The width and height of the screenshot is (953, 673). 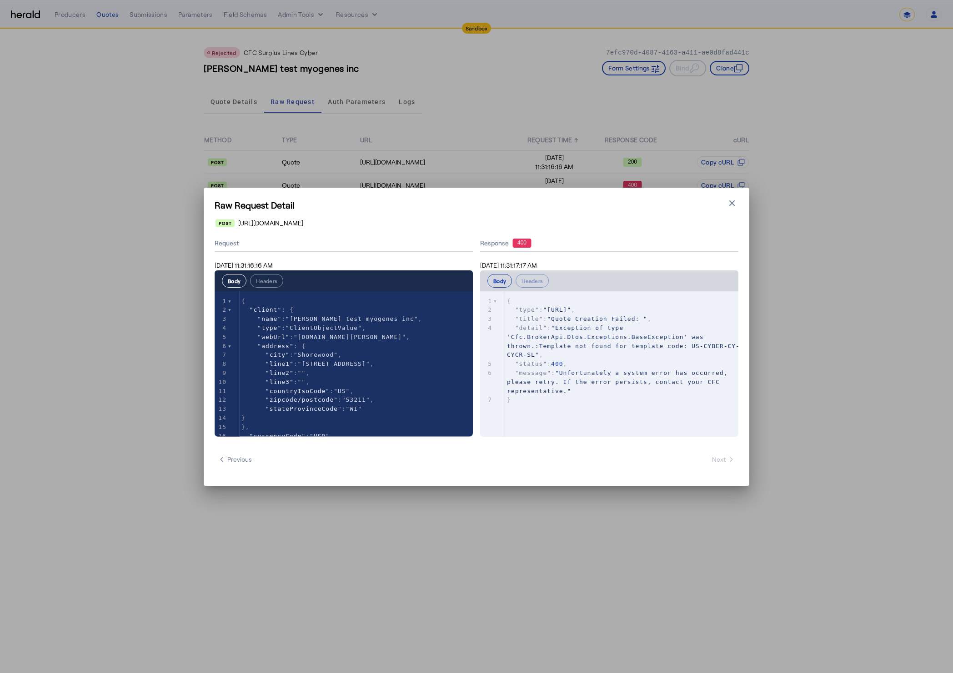 I want to click on span: "city", so click(x=277, y=354).